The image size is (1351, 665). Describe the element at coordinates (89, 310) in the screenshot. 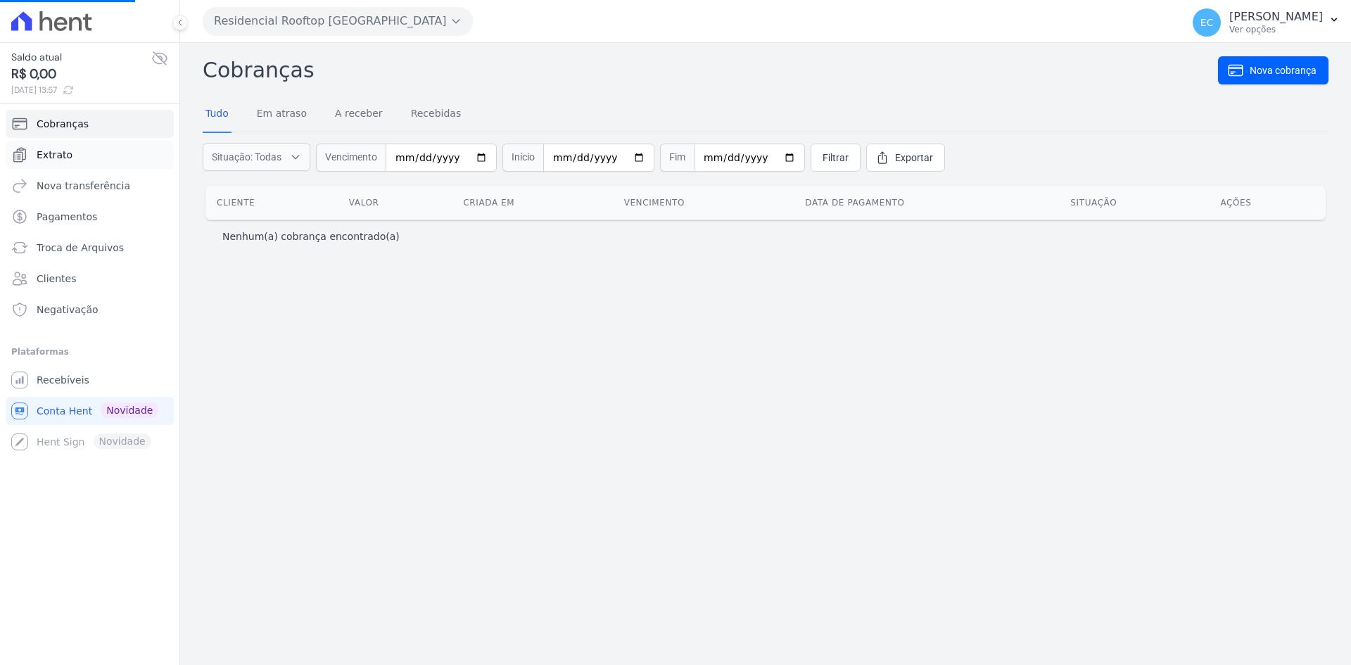

I see `a: Negativação` at that location.